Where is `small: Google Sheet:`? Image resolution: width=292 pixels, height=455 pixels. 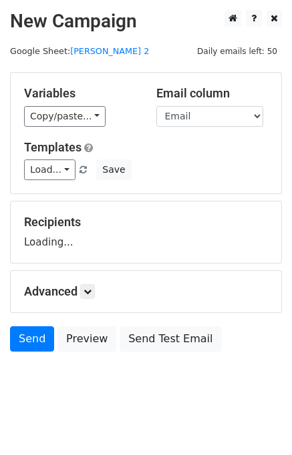 small: Google Sheet: is located at coordinates (79, 51).